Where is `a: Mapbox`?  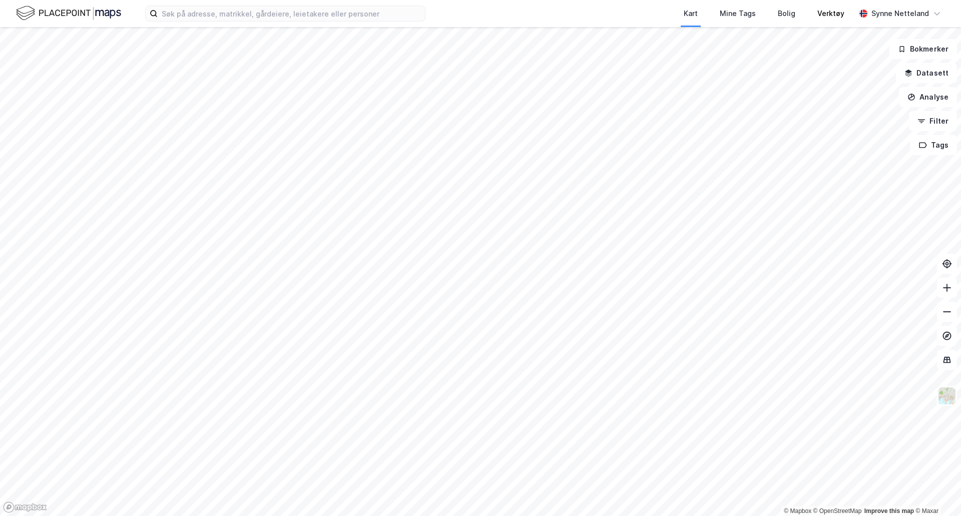 a: Mapbox is located at coordinates (797, 511).